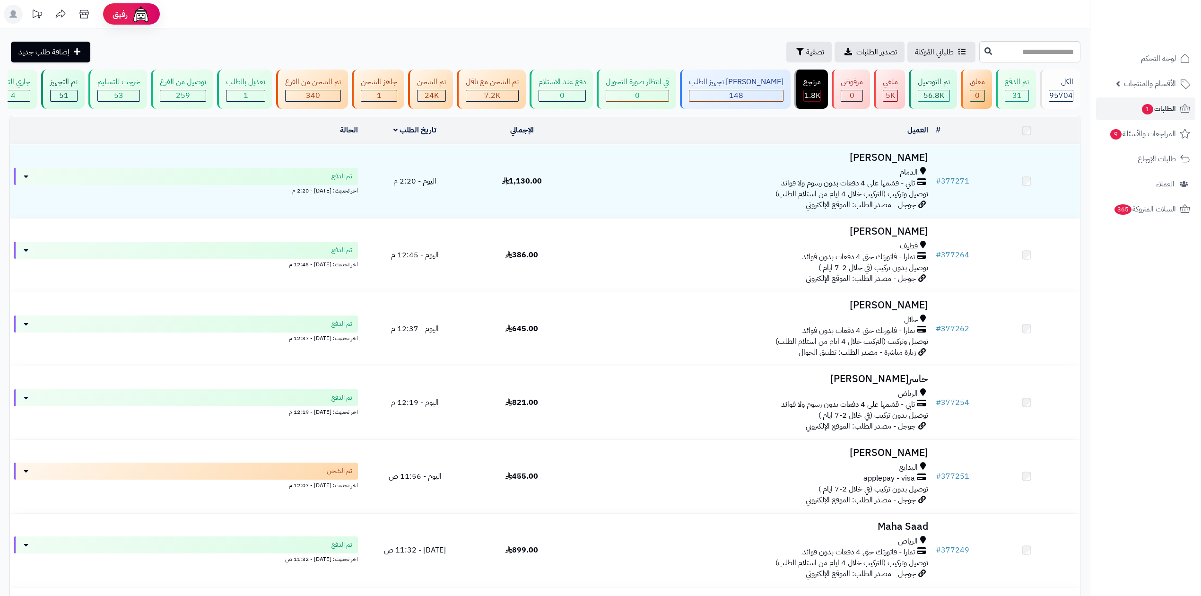 The image size is (1201, 596). Describe the element at coordinates (378, 89) in the screenshot. I see `a: جاهز للشحن 1` at that location.